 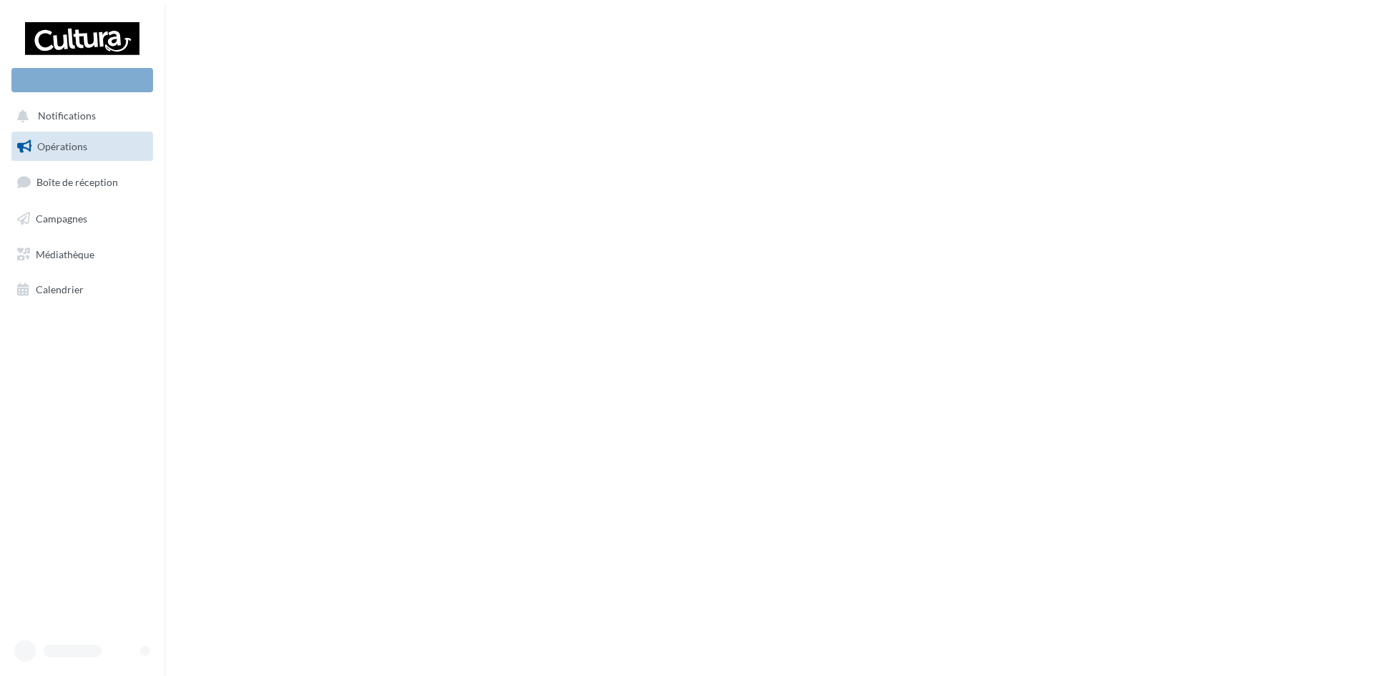 I want to click on span: Notifications, so click(x=67, y=116).